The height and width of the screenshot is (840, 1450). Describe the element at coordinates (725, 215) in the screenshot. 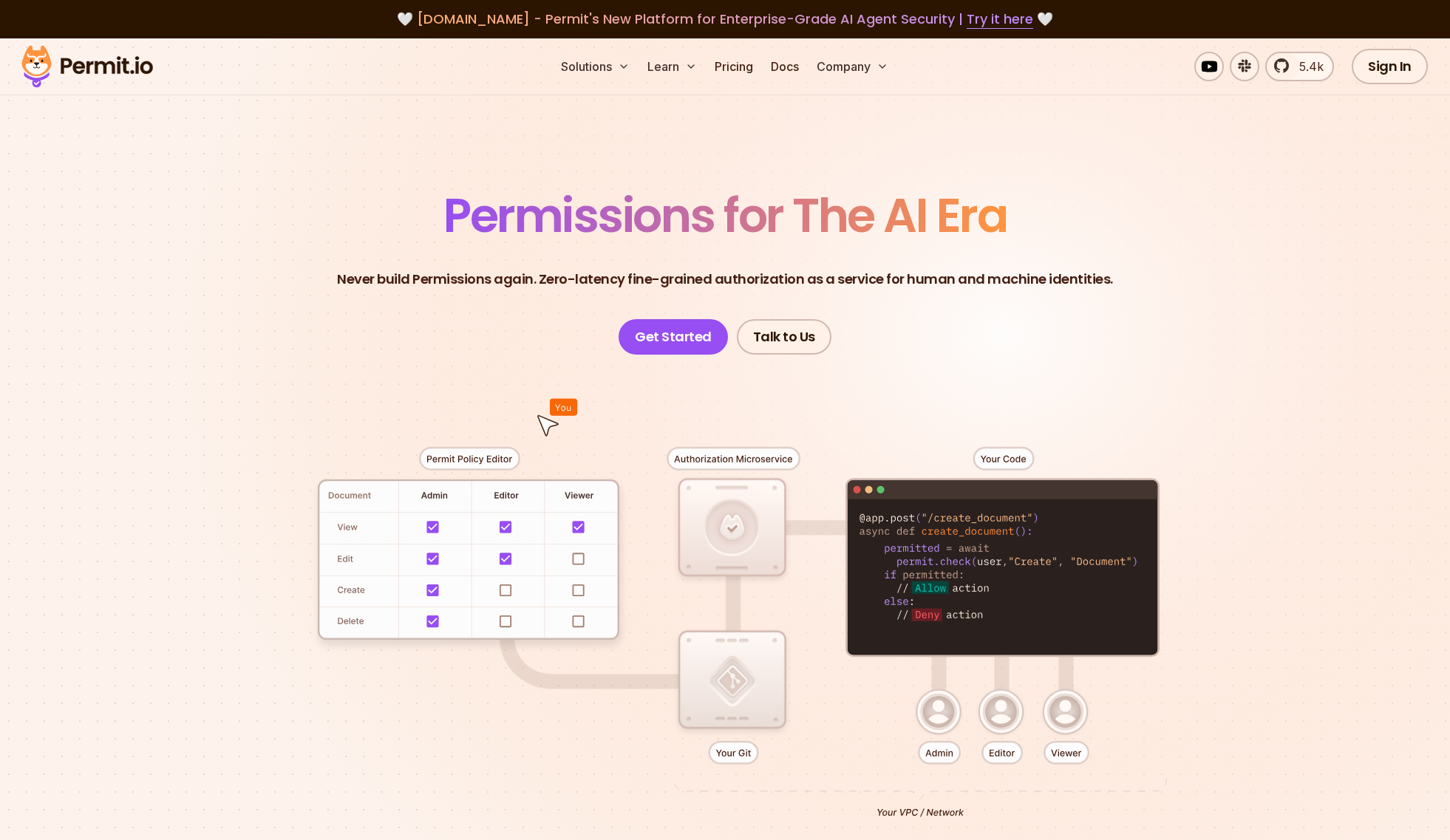

I see `span: Permissions for The AI Era` at that location.